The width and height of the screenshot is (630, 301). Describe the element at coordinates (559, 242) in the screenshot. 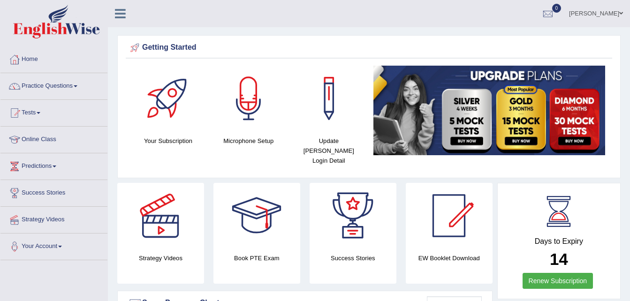

I see `h4: Days to Expiry` at that location.